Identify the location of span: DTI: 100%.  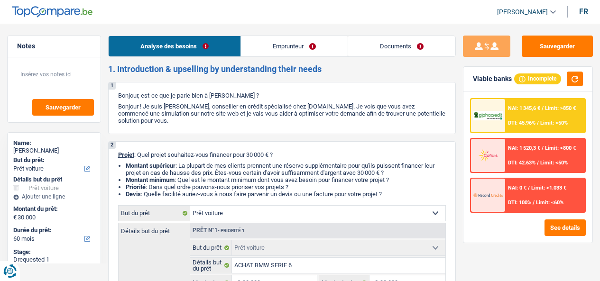
(520, 203).